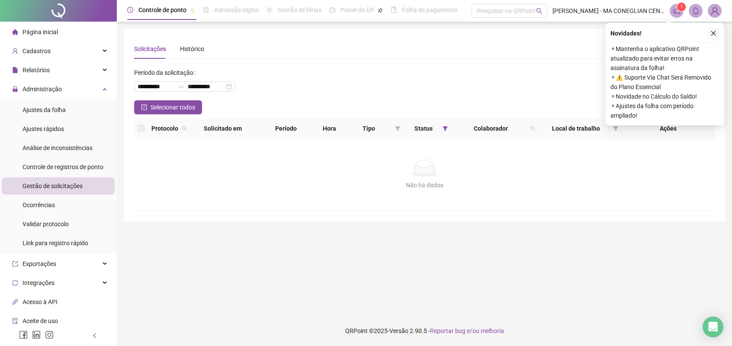  Describe the element at coordinates (162, 10) in the screenshot. I see `span: Controle de ponto` at that location.